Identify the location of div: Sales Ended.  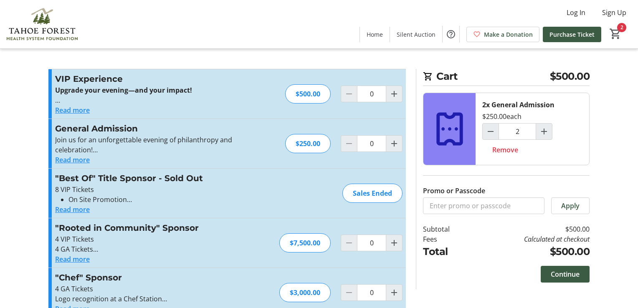
(372, 193).